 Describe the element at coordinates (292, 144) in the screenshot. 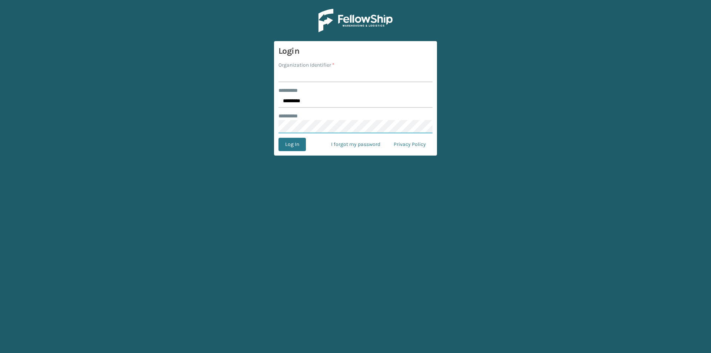

I see `button: Log In` at that location.